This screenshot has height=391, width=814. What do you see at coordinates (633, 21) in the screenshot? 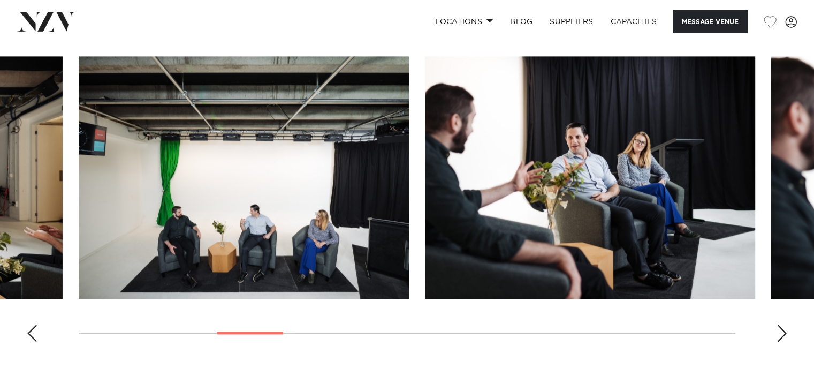
I see `a: Capacities` at bounding box center [633, 21].